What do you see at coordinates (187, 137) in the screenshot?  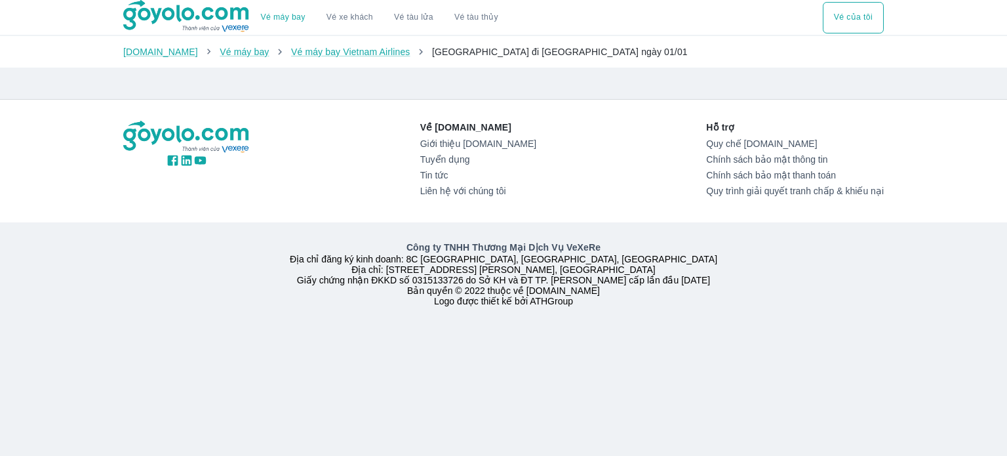 I see `img: logo` at bounding box center [187, 137].